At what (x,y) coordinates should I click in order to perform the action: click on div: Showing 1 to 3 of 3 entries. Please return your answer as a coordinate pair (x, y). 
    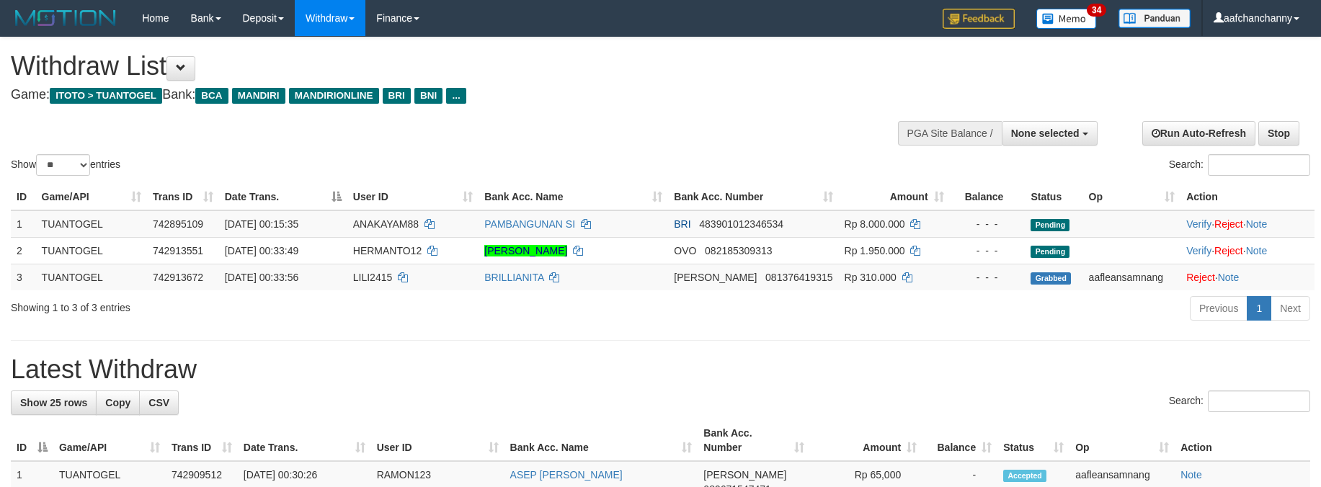
    Looking at the image, I should click on (275, 305).